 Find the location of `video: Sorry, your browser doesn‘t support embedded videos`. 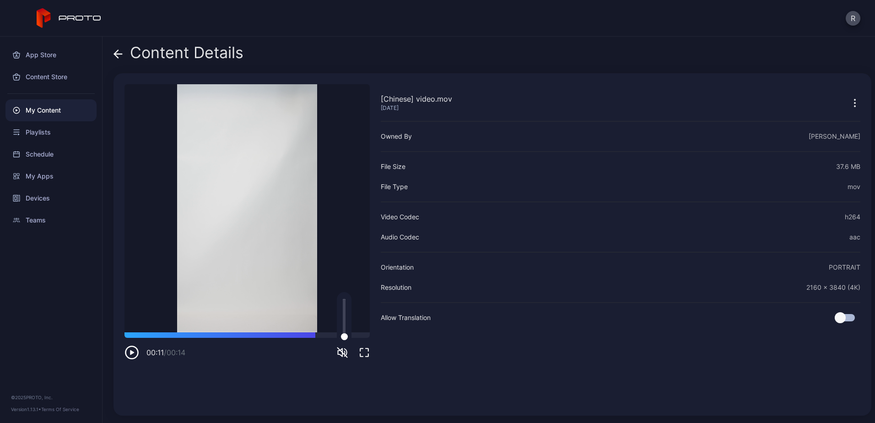

video: Sorry, your browser doesn‘t support embedded videos is located at coordinates (247, 208).